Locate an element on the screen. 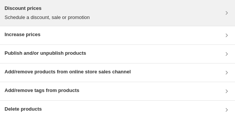 Image resolution: width=235 pixels, height=119 pixels. h3: Discount prices is located at coordinates (47, 8).